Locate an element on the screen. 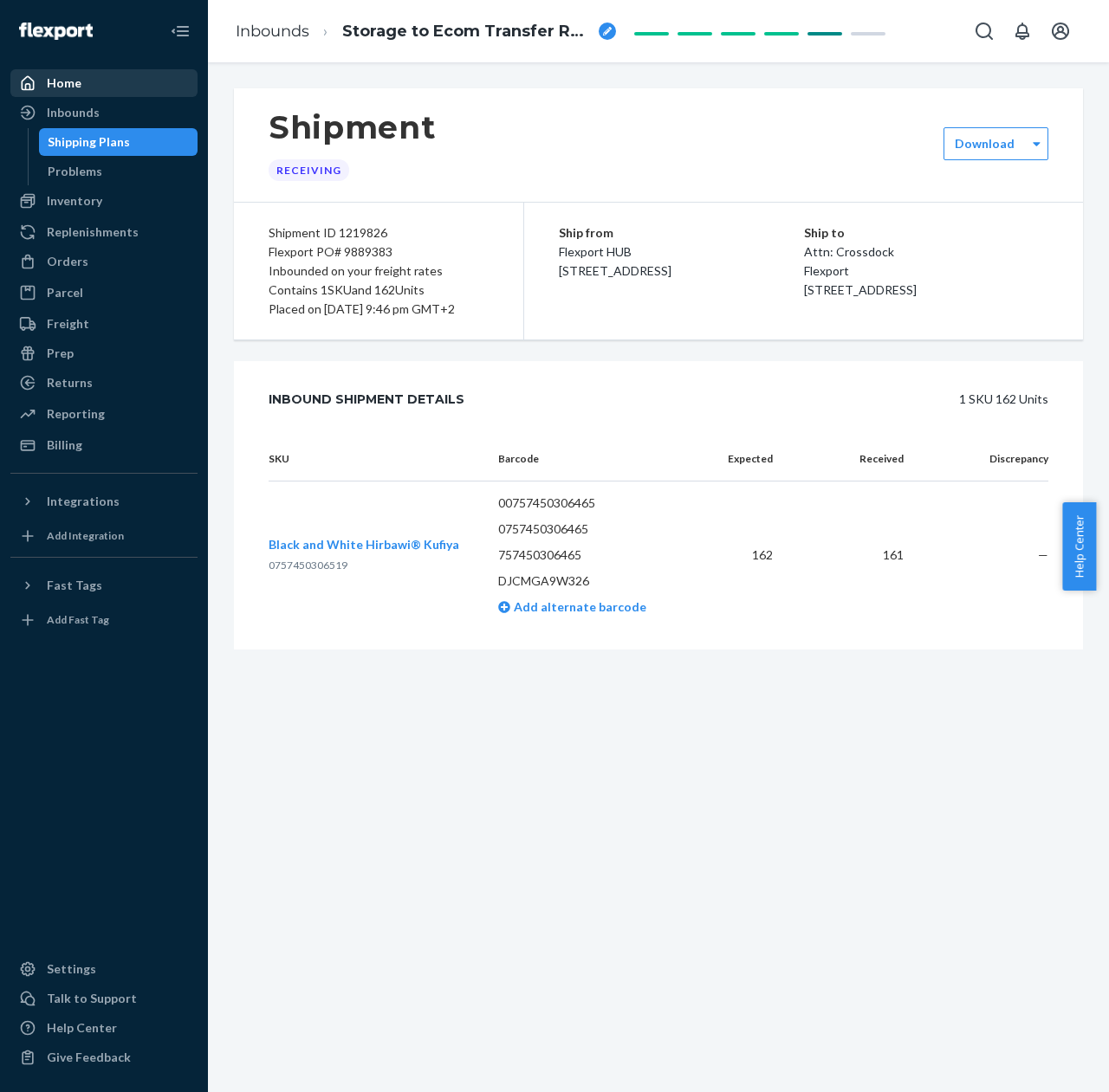 The image size is (1109, 1092). ol: breadcrumbs is located at coordinates (425, 31).